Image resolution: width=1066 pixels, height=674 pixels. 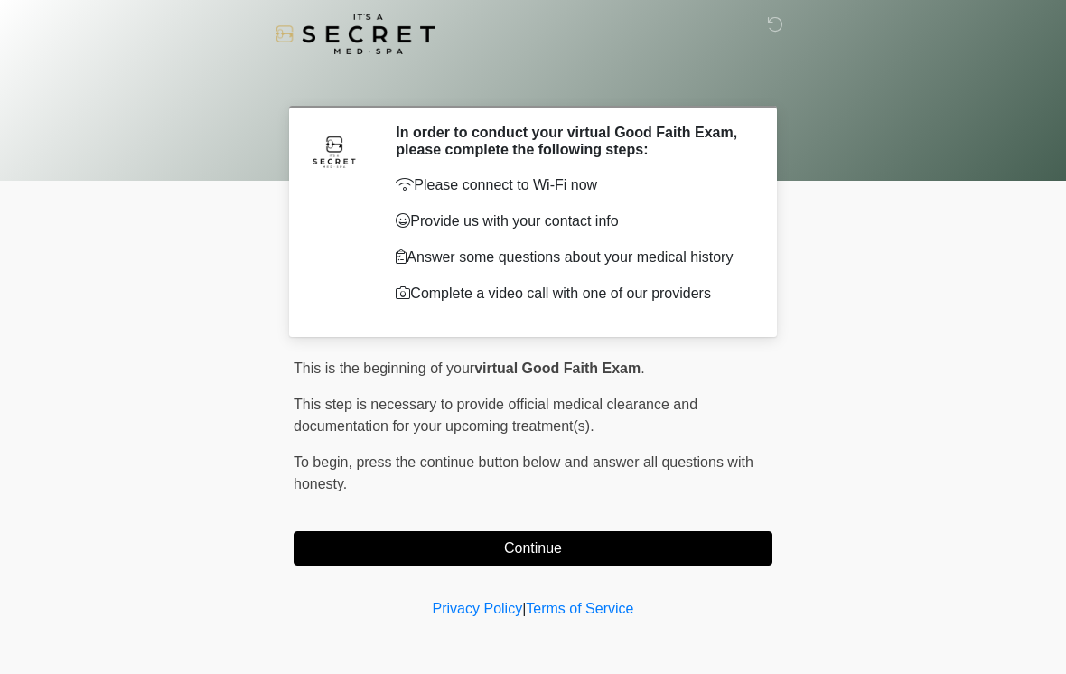 What do you see at coordinates (334, 151) in the screenshot?
I see `img: Agent Avatar` at bounding box center [334, 151].